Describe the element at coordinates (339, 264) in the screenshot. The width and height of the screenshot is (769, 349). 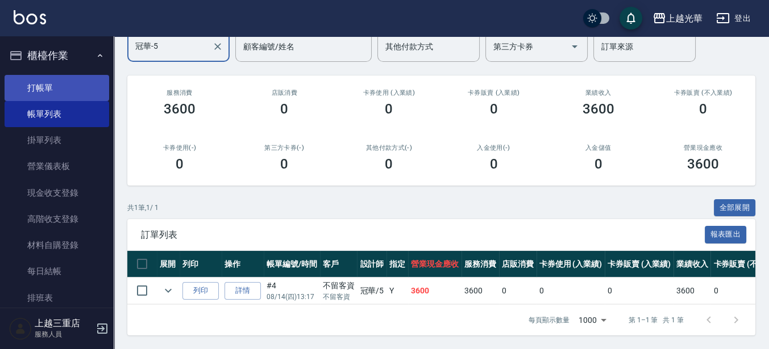
I see `th: 客戶` at that location.